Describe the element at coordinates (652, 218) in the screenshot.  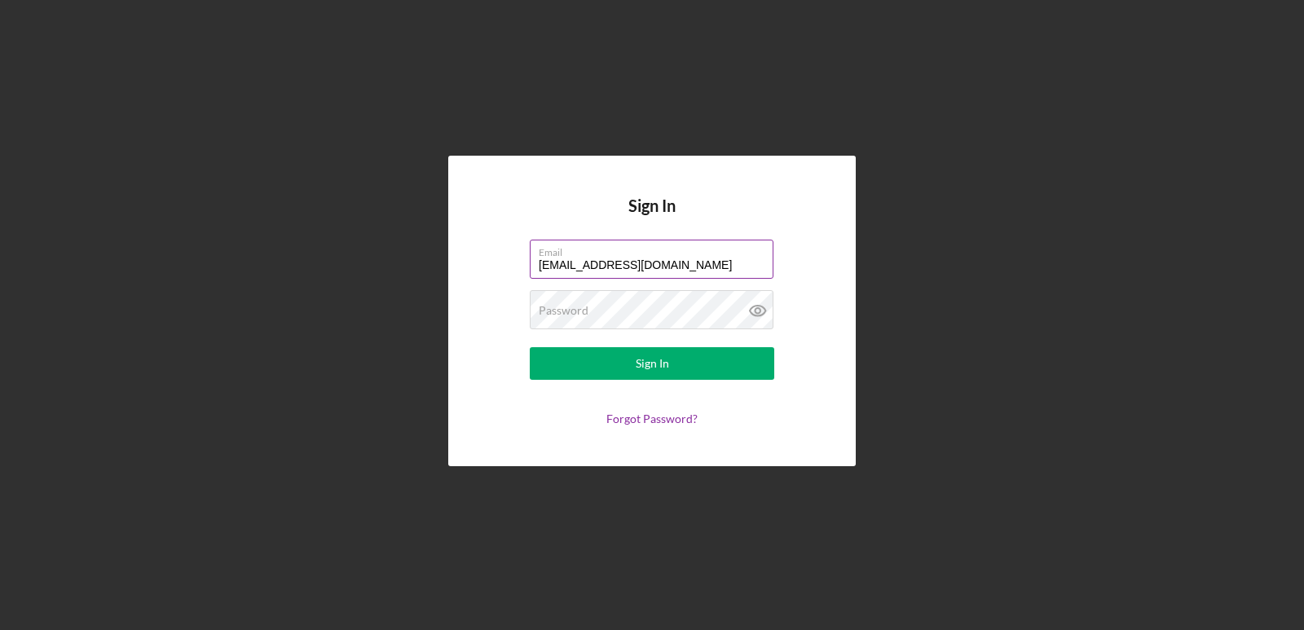
I see `h4: Sign In` at that location.